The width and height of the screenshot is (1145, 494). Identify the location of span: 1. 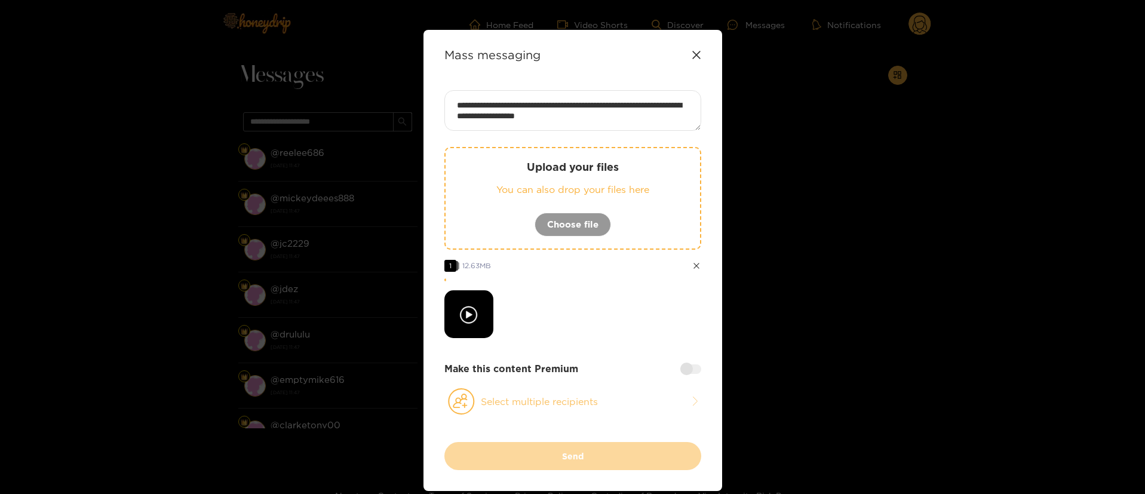
(450, 266).